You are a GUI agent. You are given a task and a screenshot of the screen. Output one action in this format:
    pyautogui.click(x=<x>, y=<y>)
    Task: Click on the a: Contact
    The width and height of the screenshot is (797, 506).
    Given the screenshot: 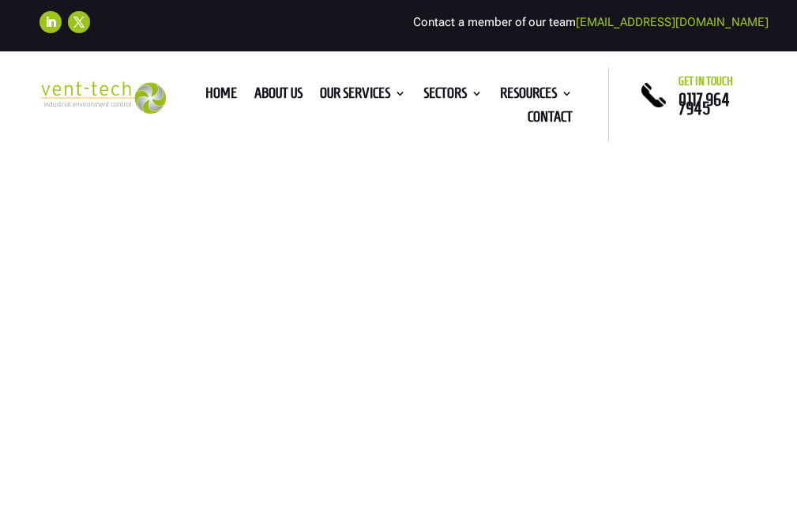 What is the action you would take?
    pyautogui.click(x=550, y=120)
    